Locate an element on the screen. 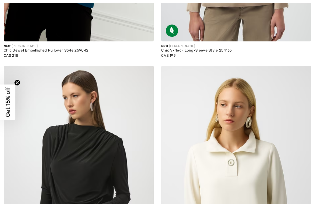  span: CA$ 199 is located at coordinates (168, 56).